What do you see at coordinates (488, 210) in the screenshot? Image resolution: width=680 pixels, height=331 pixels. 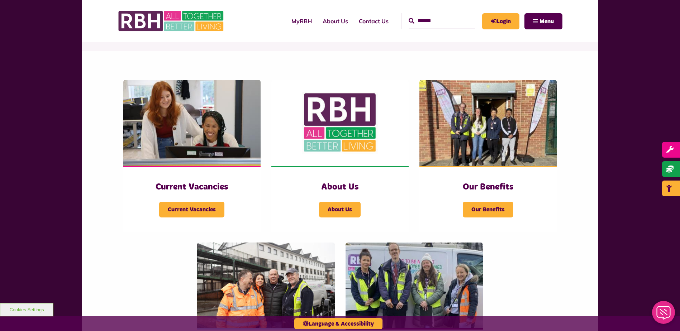 I see `span: Our Benefits` at bounding box center [488, 210].